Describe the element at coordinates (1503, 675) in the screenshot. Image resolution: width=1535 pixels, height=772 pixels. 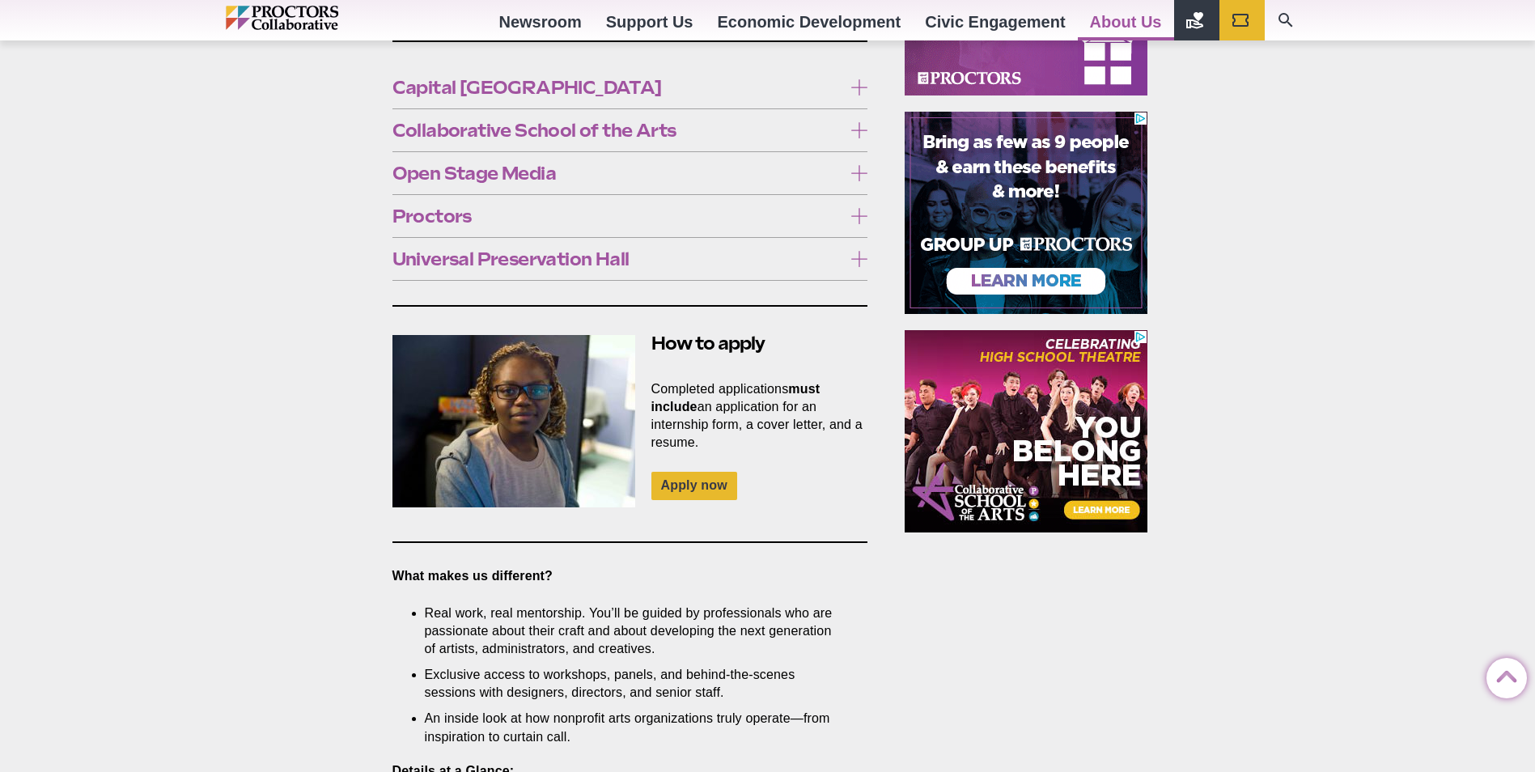
I see `a: Back to Top` at that location.